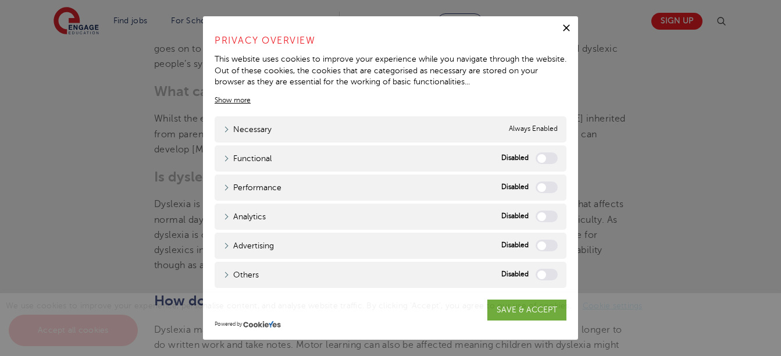 Image resolution: width=781 pixels, height=356 pixels. I want to click on a: Show more, so click(232, 100).